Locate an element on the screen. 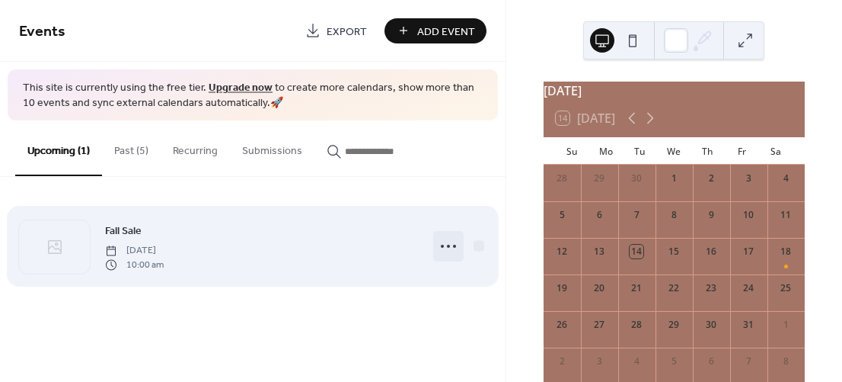 The width and height of the screenshot is (842, 382). button: Upcoming (1) is located at coordinates (59, 148).